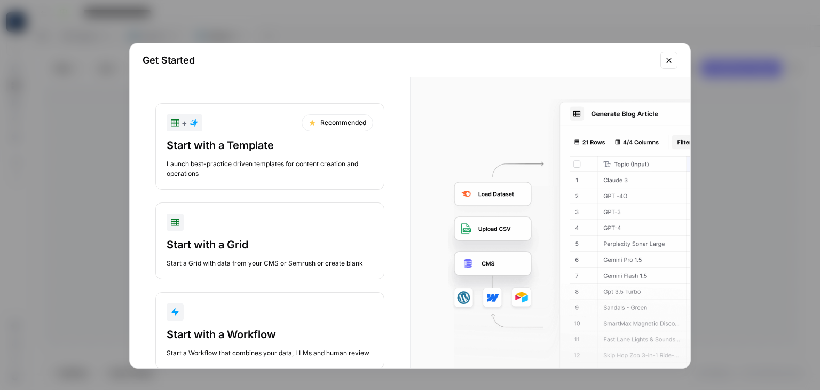 The width and height of the screenshot is (820, 390). I want to click on div: Start with a Workflow, so click(270, 334).